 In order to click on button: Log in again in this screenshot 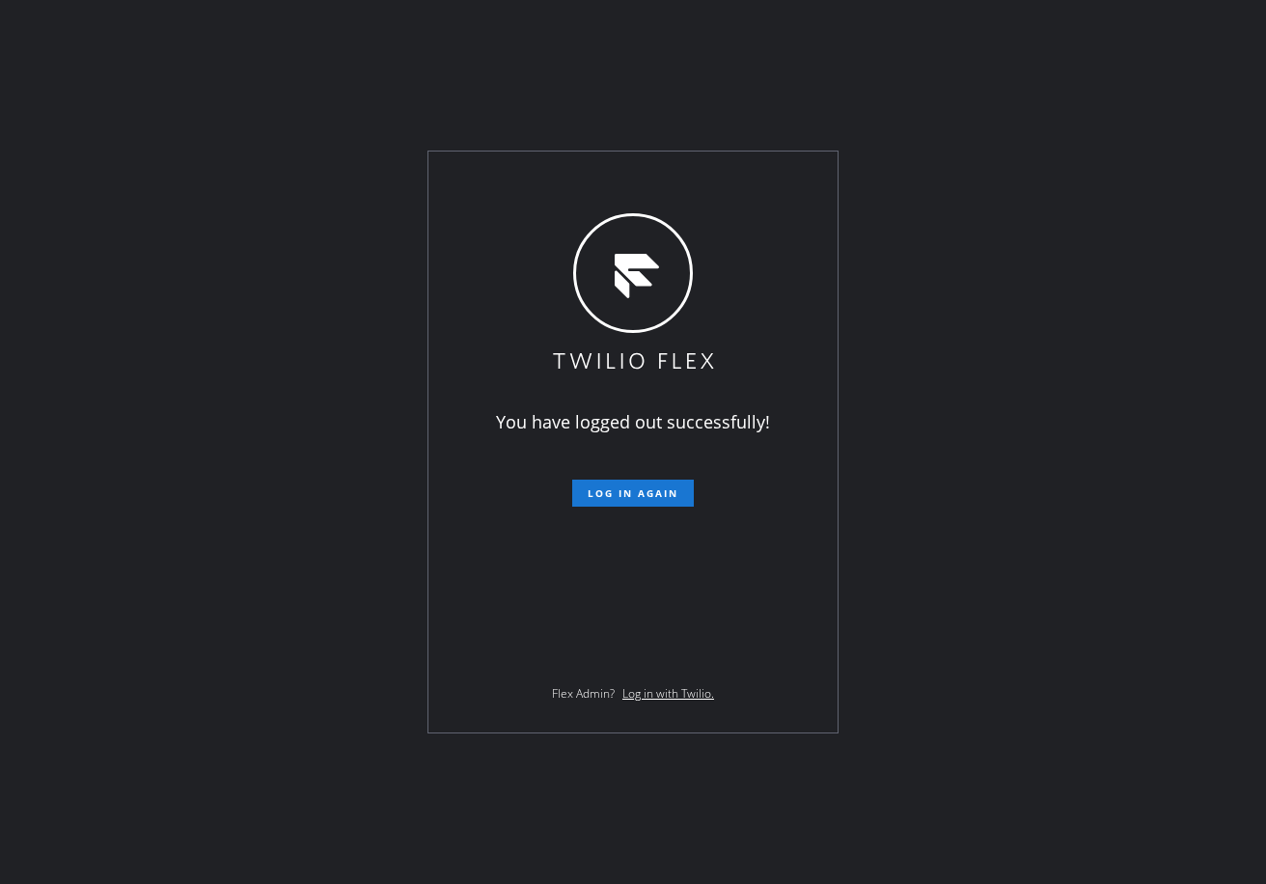, I will do `click(633, 493)`.